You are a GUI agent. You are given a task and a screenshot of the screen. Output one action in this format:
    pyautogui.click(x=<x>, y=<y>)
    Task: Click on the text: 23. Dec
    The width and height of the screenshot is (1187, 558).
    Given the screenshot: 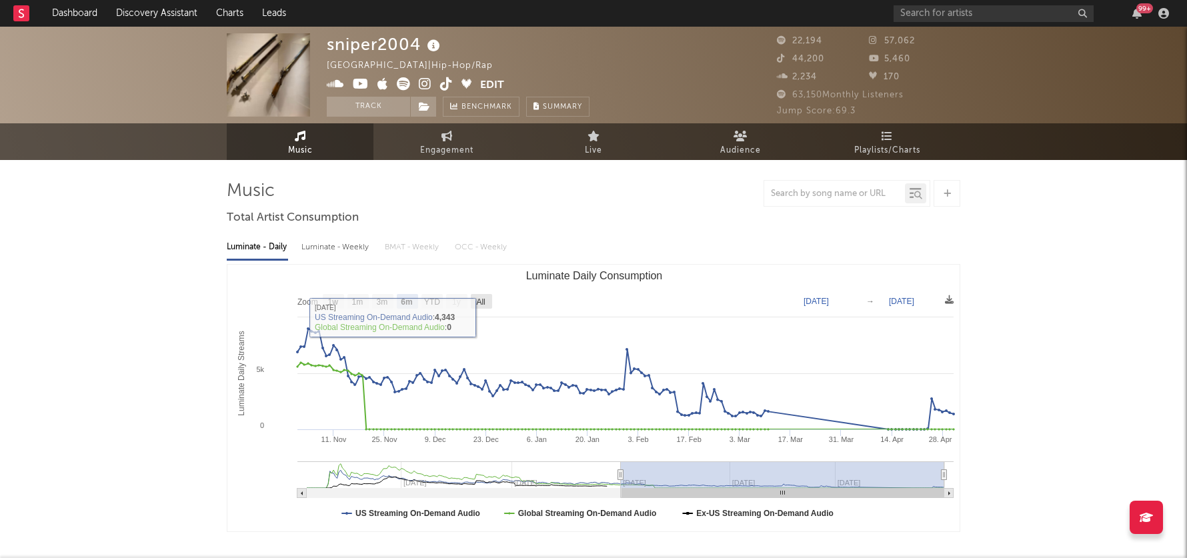 What is the action you would take?
    pyautogui.click(x=486, y=440)
    